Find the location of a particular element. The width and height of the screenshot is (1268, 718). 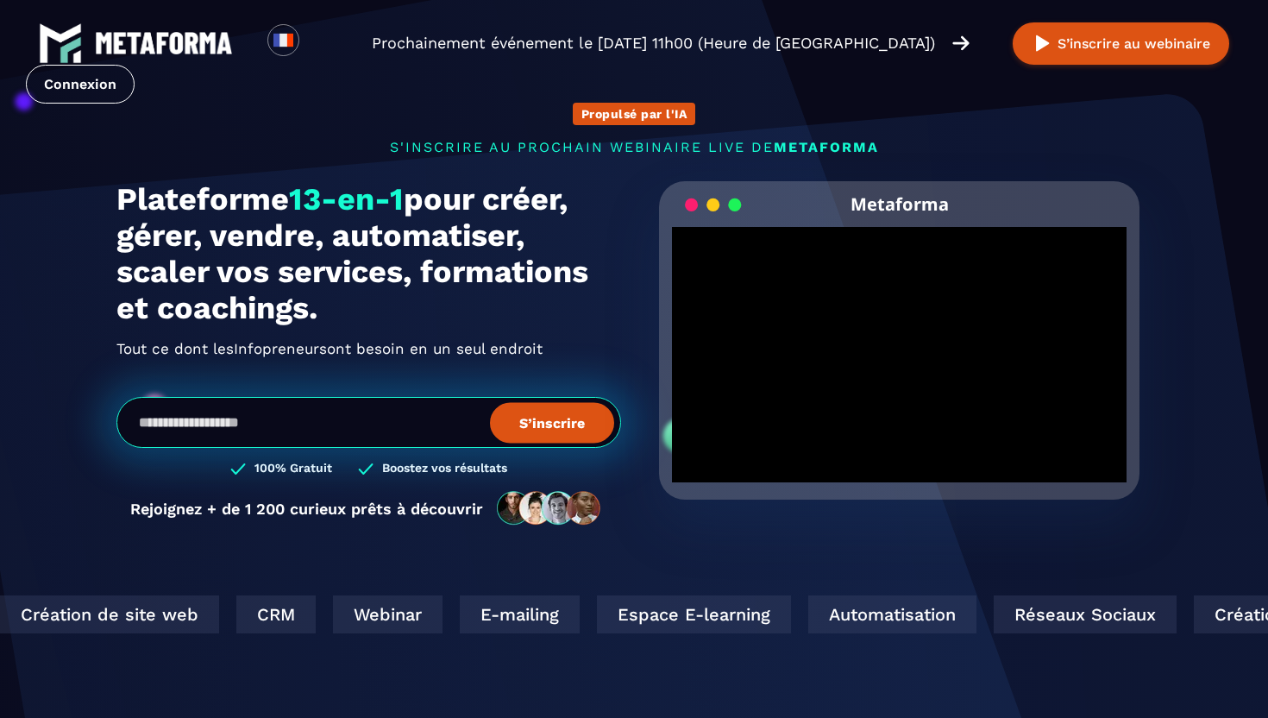

img: play is located at coordinates (1042, 43).